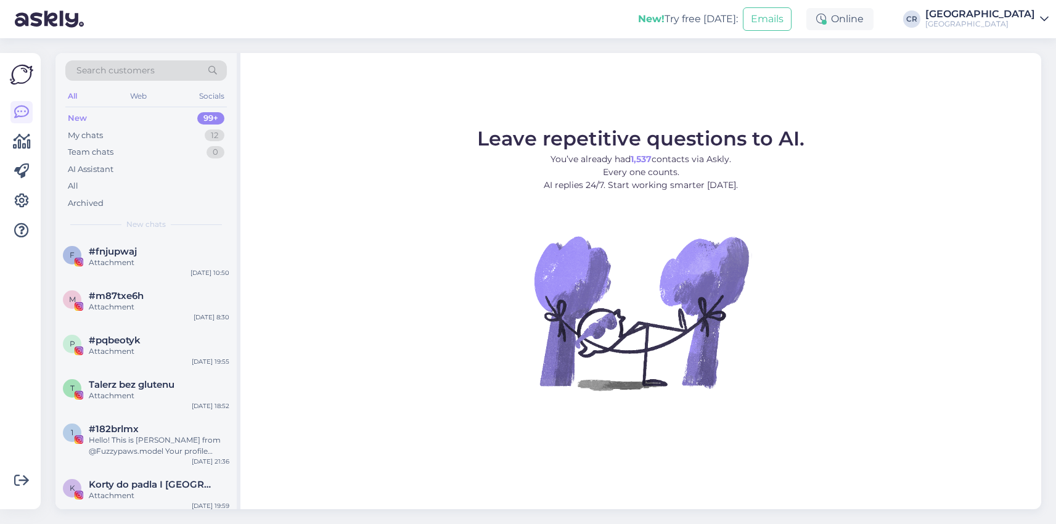  Describe the element at coordinates (115, 340) in the screenshot. I see `span: #pqbeotyk` at that location.